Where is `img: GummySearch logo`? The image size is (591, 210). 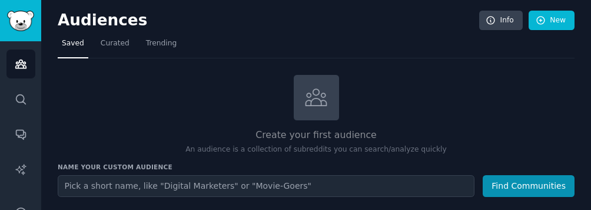
img: GummySearch logo is located at coordinates (21, 21).